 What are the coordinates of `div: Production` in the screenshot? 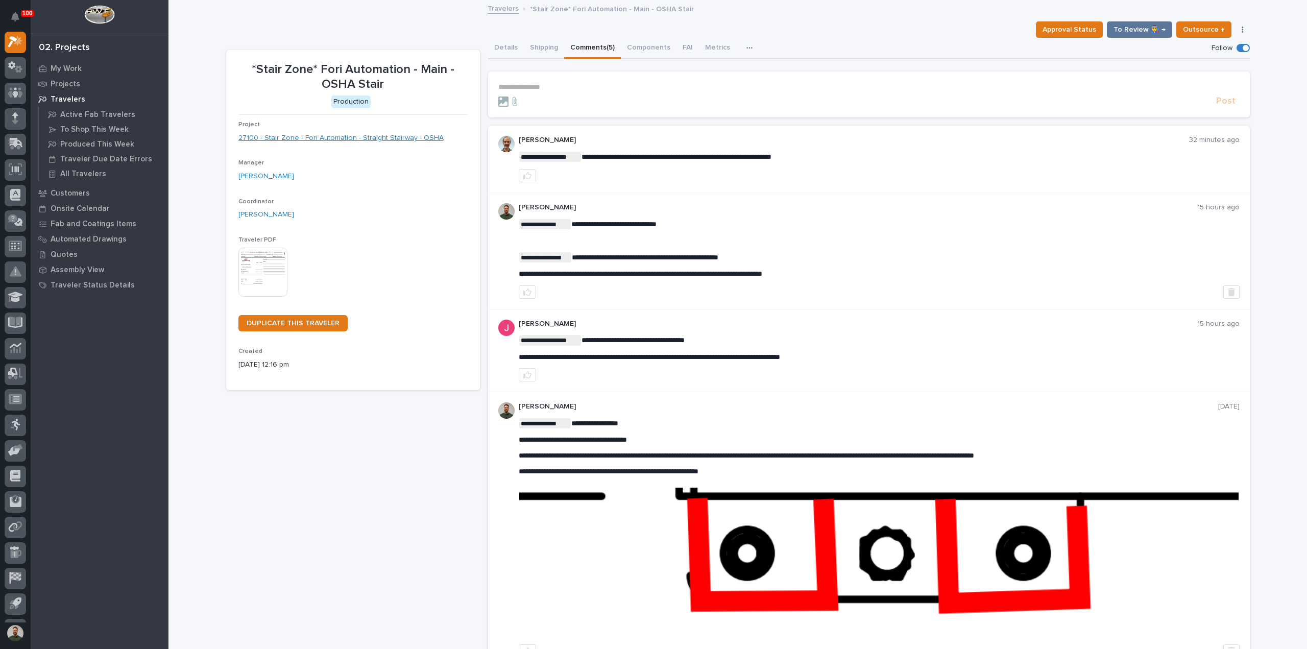 It's located at (351, 102).